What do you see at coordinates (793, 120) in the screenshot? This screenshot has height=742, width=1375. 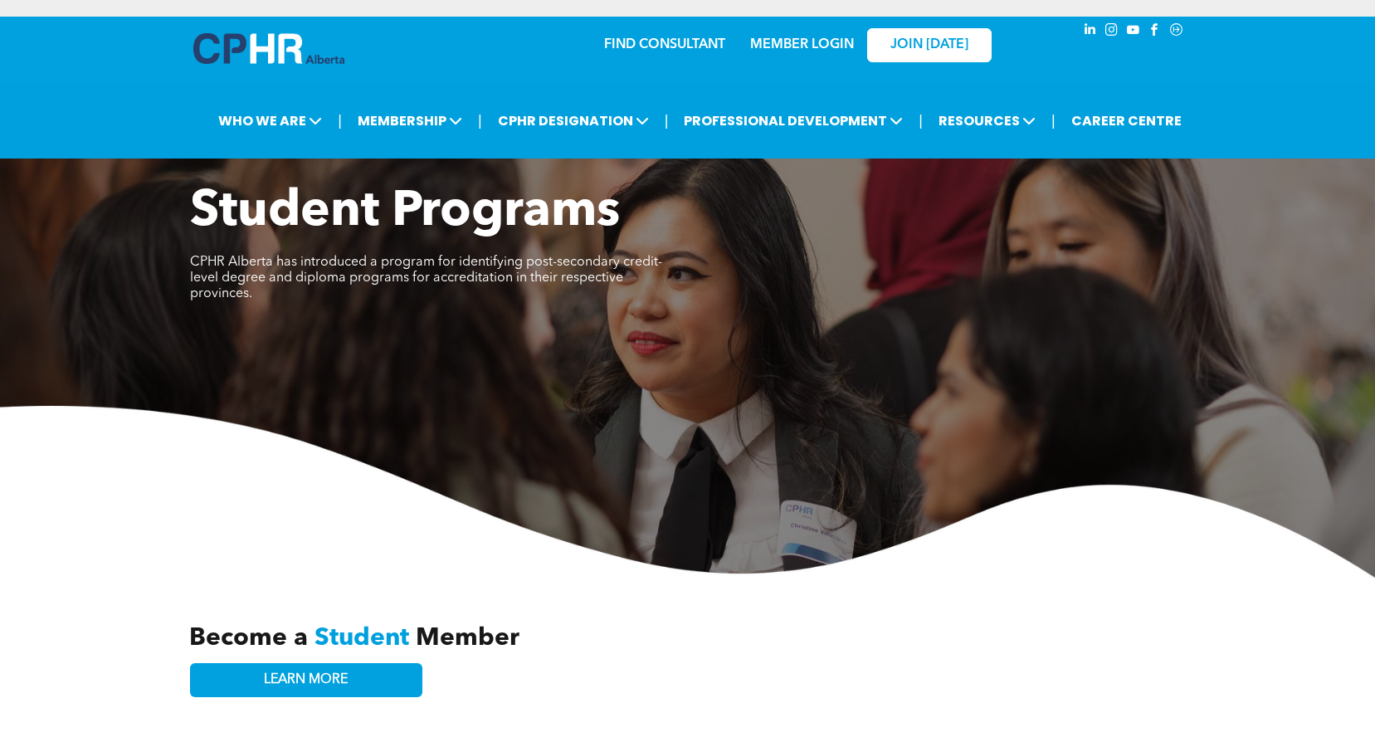 I see `span: PROFESSIONAL DEVELOPMENT` at bounding box center [793, 120].